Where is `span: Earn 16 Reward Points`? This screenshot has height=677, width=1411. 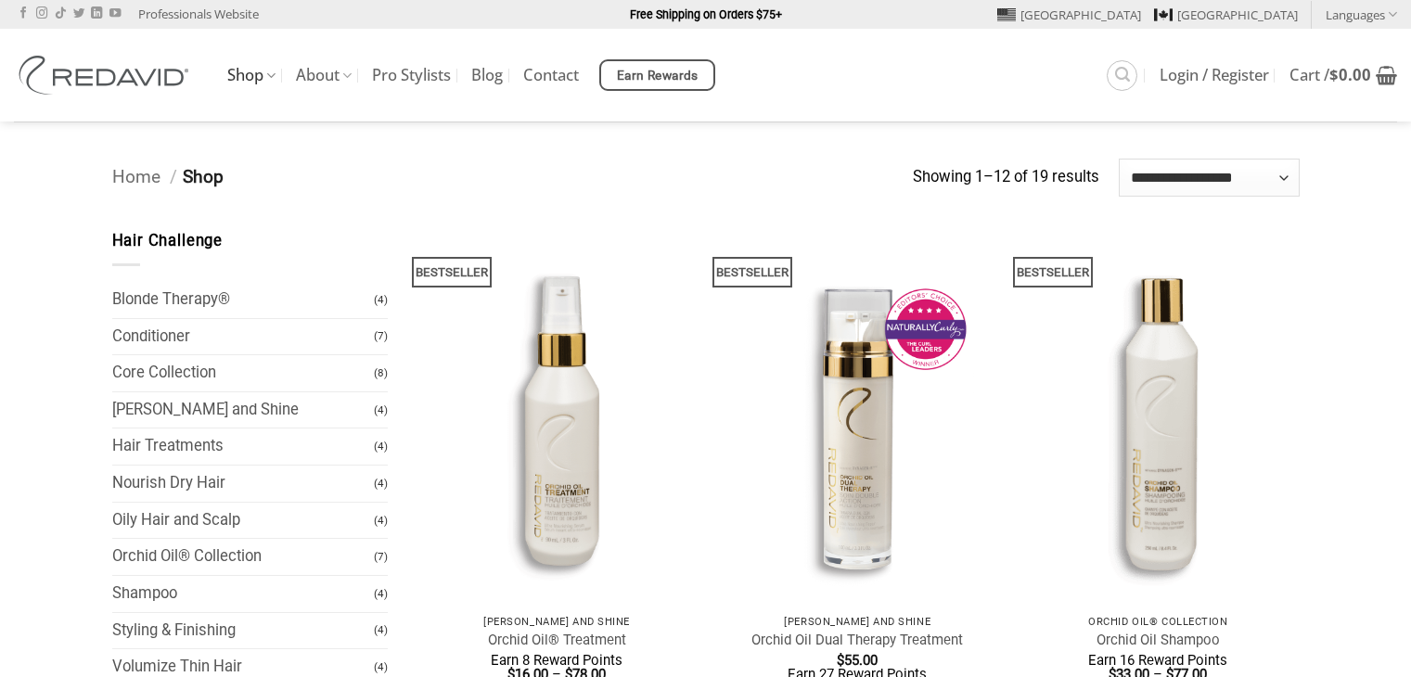 span: Earn 16 Reward Points is located at coordinates (1158, 660).